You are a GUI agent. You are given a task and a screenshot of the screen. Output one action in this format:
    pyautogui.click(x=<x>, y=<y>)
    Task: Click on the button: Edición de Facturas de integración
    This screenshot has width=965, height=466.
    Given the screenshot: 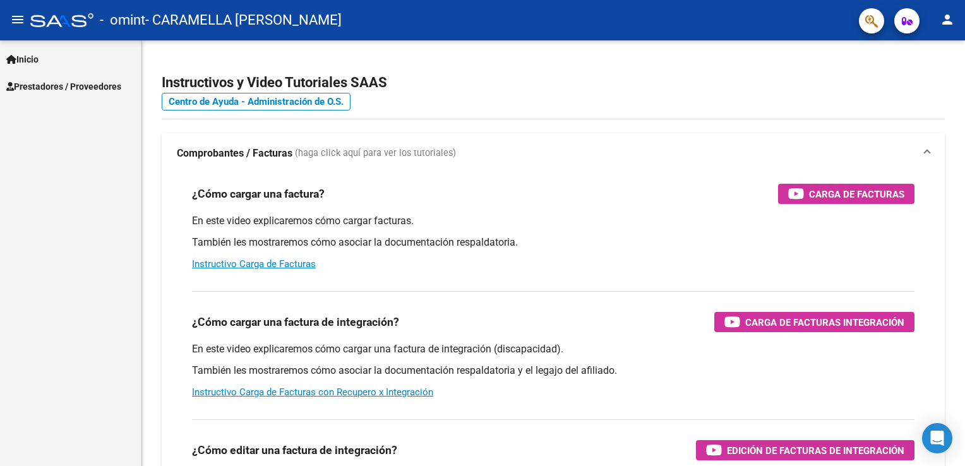 What is the action you would take?
    pyautogui.click(x=805, y=450)
    